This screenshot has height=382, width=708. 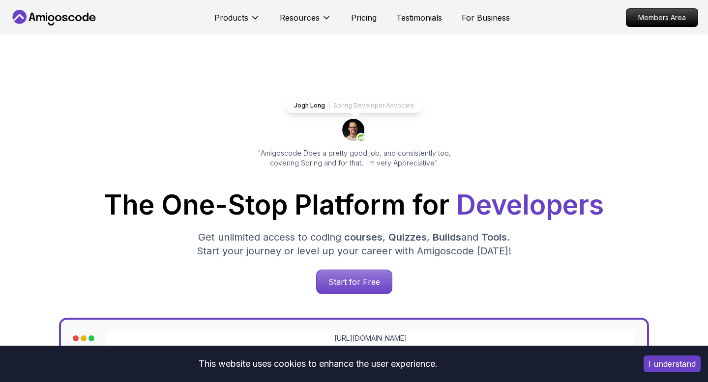 I want to click on button: Resources, so click(x=305, y=22).